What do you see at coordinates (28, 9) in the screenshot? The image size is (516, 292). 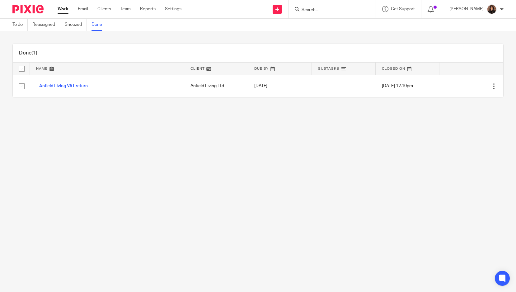 I see `img: Pixie` at bounding box center [28, 9].